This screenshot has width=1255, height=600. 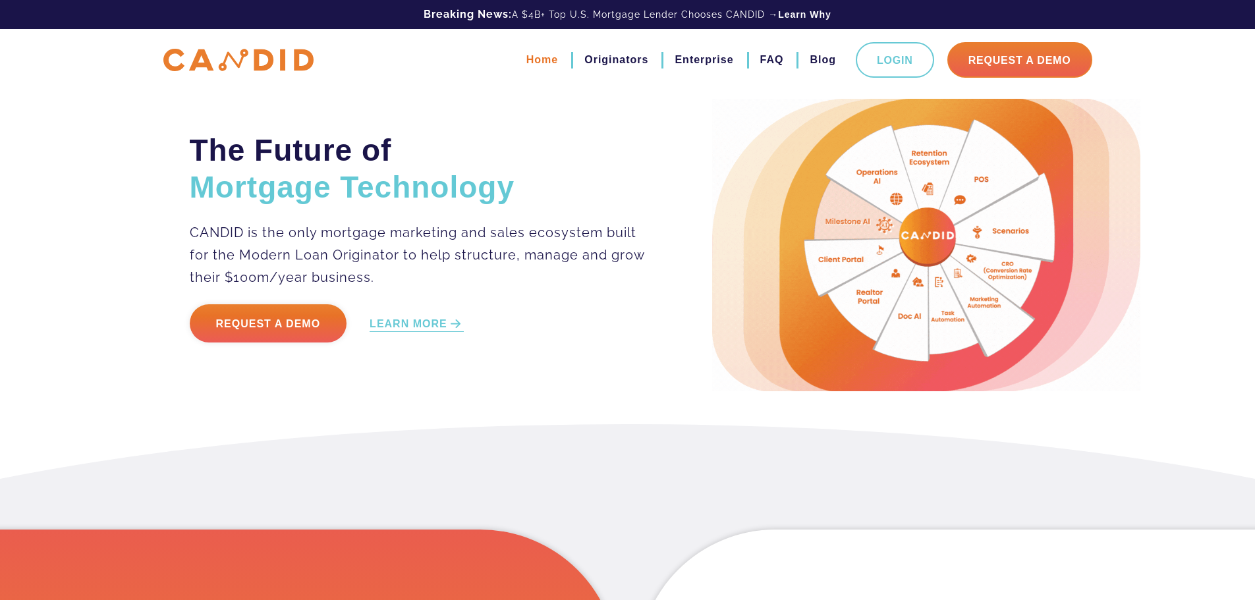 What do you see at coordinates (542, 60) in the screenshot?
I see `a: Home` at bounding box center [542, 60].